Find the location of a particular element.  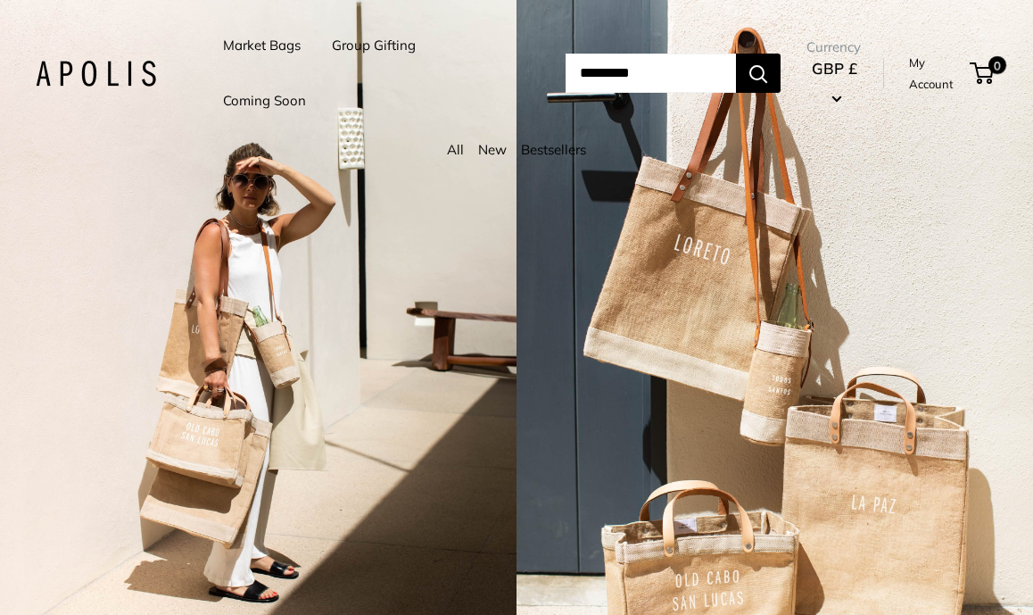

span: 0 is located at coordinates (998, 65).